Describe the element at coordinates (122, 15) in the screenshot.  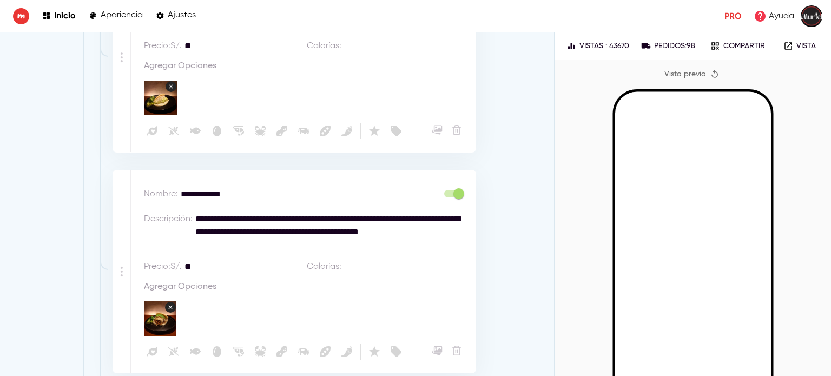
I see `p: Apariencia` at that location.